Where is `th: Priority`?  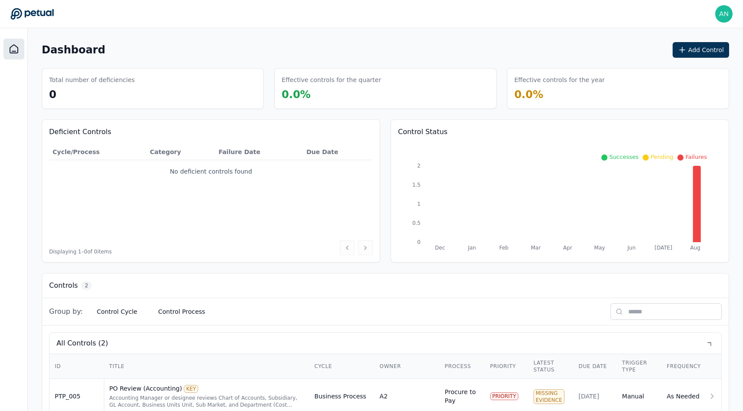 th: Priority is located at coordinates (506, 366).